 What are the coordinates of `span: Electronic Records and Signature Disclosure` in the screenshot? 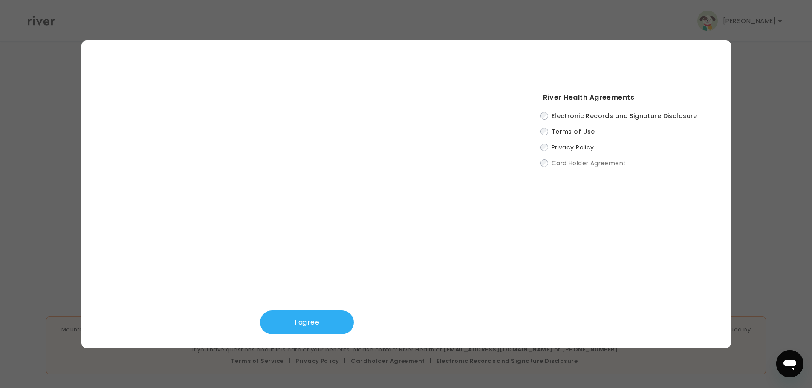 It's located at (624, 116).